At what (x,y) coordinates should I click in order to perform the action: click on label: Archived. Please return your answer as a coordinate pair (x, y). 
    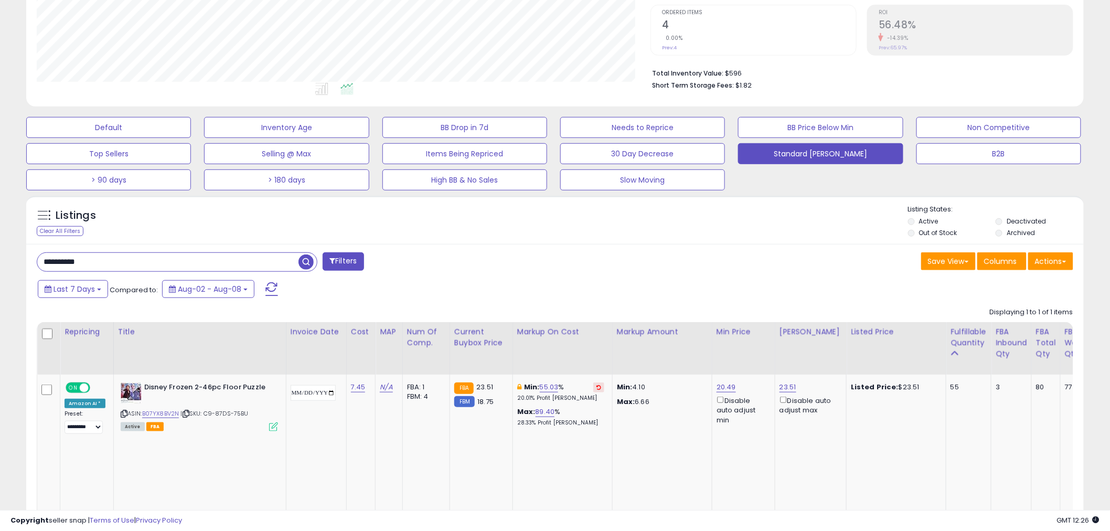
    Looking at the image, I should click on (1021, 232).